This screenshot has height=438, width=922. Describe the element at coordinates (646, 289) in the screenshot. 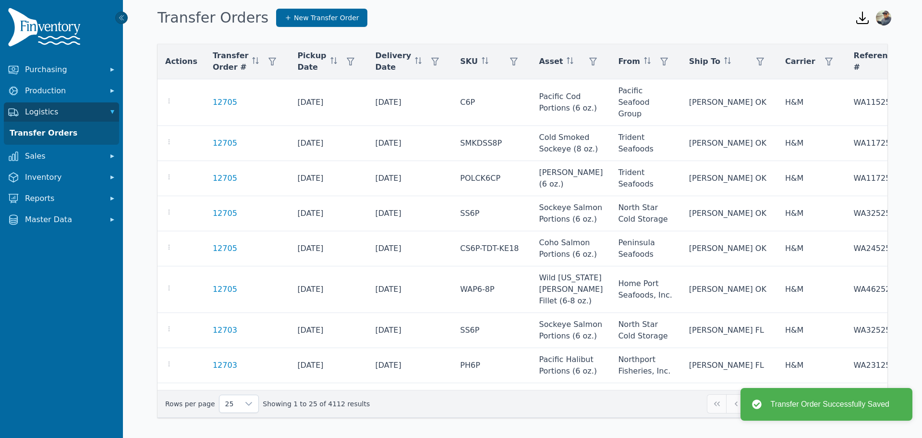

I see `td: Home Port Seafoods, Inc.` at that location.